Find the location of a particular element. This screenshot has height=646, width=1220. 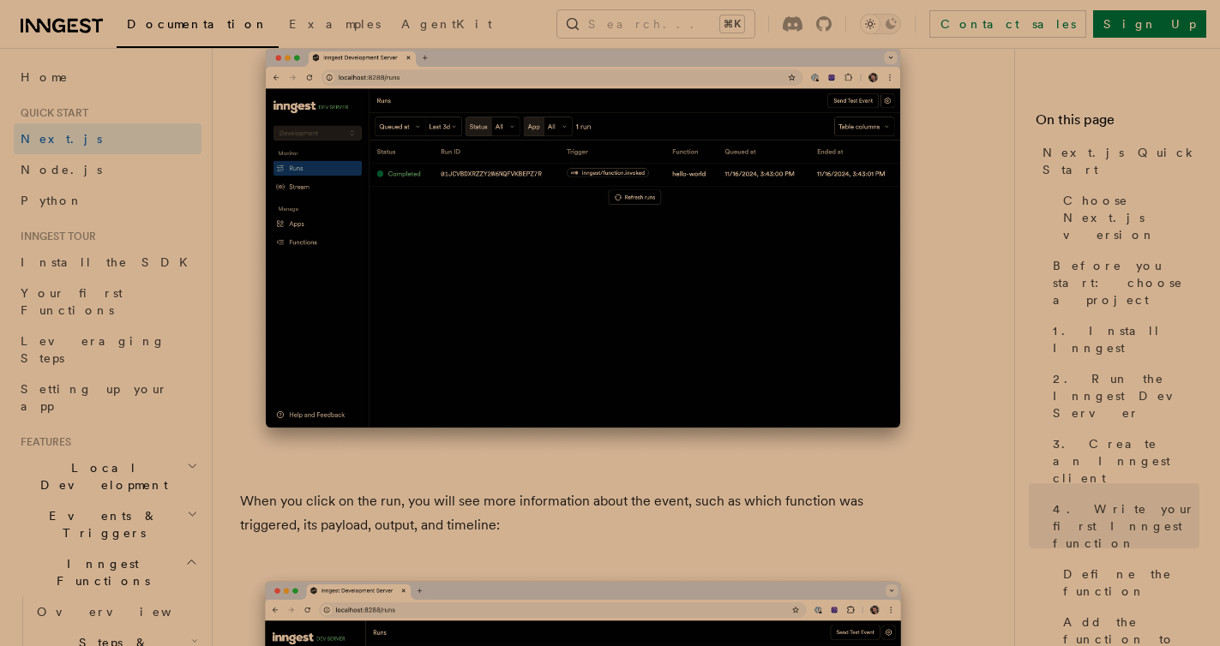

span: Your first Functions is located at coordinates (71, 302).